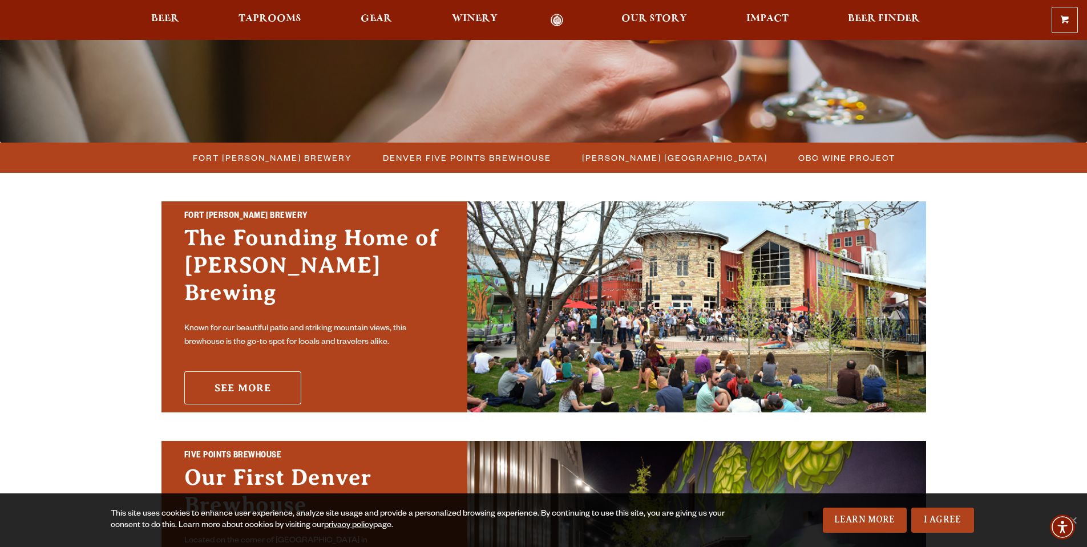 Image resolution: width=1087 pixels, height=547 pixels. Describe the element at coordinates (1062, 527) in the screenshot. I see `div: Accessibility Menu` at that location.